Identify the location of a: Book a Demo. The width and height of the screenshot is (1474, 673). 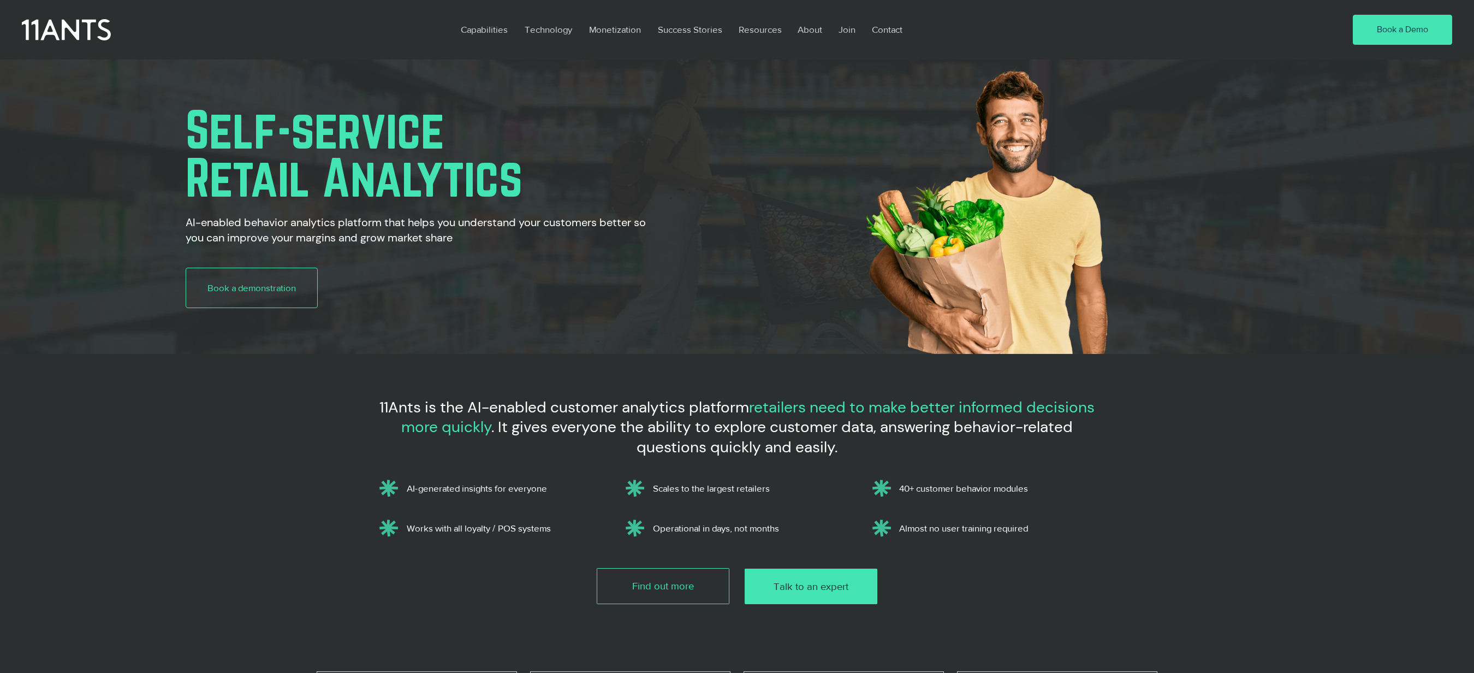
(1403, 30).